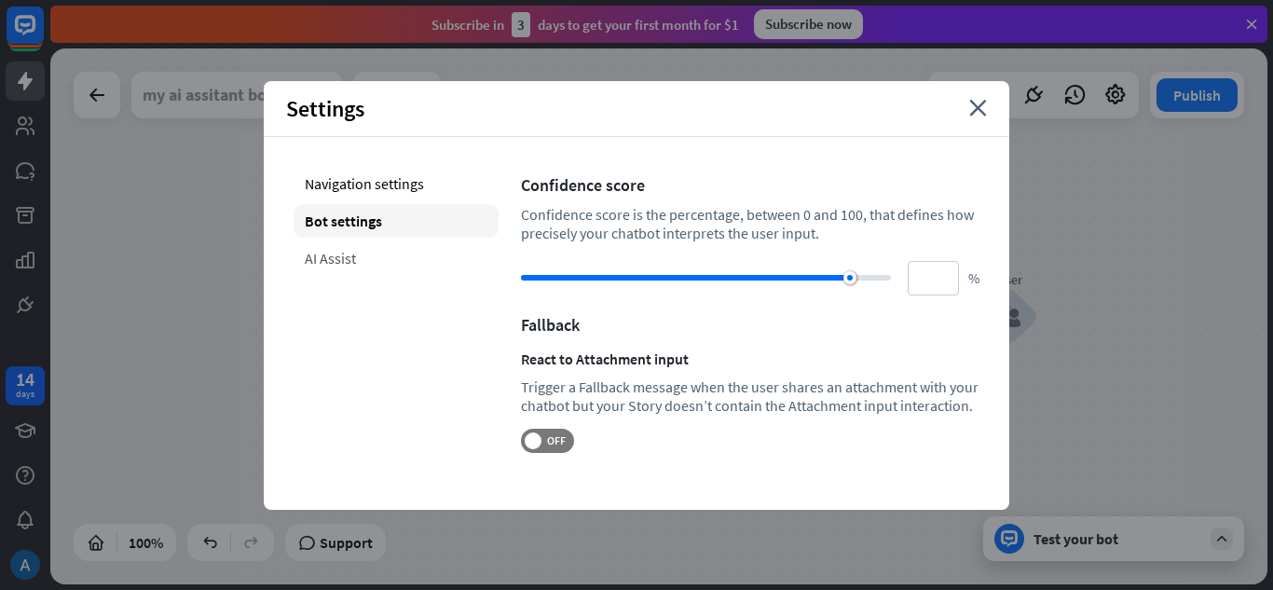 The height and width of the screenshot is (590, 1273). Describe the element at coordinates (43, 35) in the screenshot. I see `button: Open LiveChat chat widget` at that location.